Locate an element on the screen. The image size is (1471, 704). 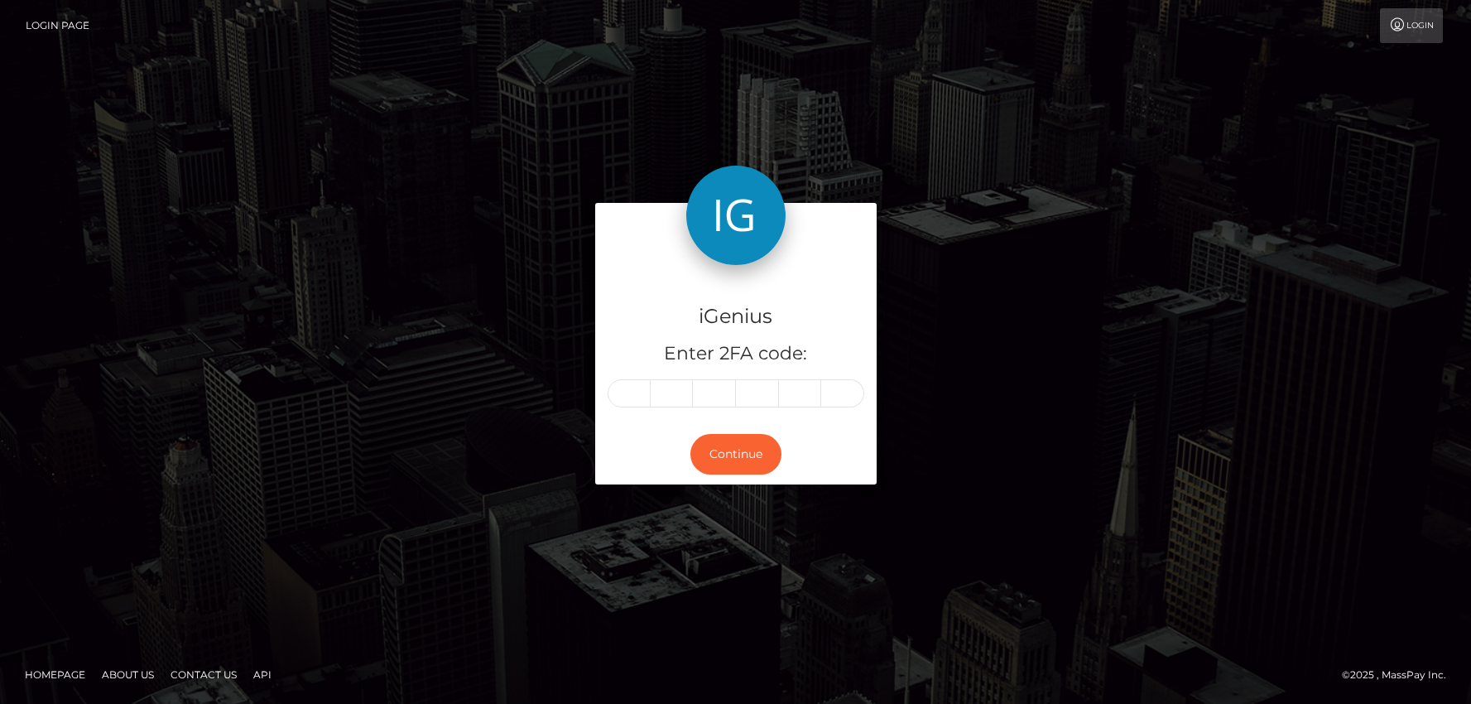
img: iGenius is located at coordinates (736, 215).